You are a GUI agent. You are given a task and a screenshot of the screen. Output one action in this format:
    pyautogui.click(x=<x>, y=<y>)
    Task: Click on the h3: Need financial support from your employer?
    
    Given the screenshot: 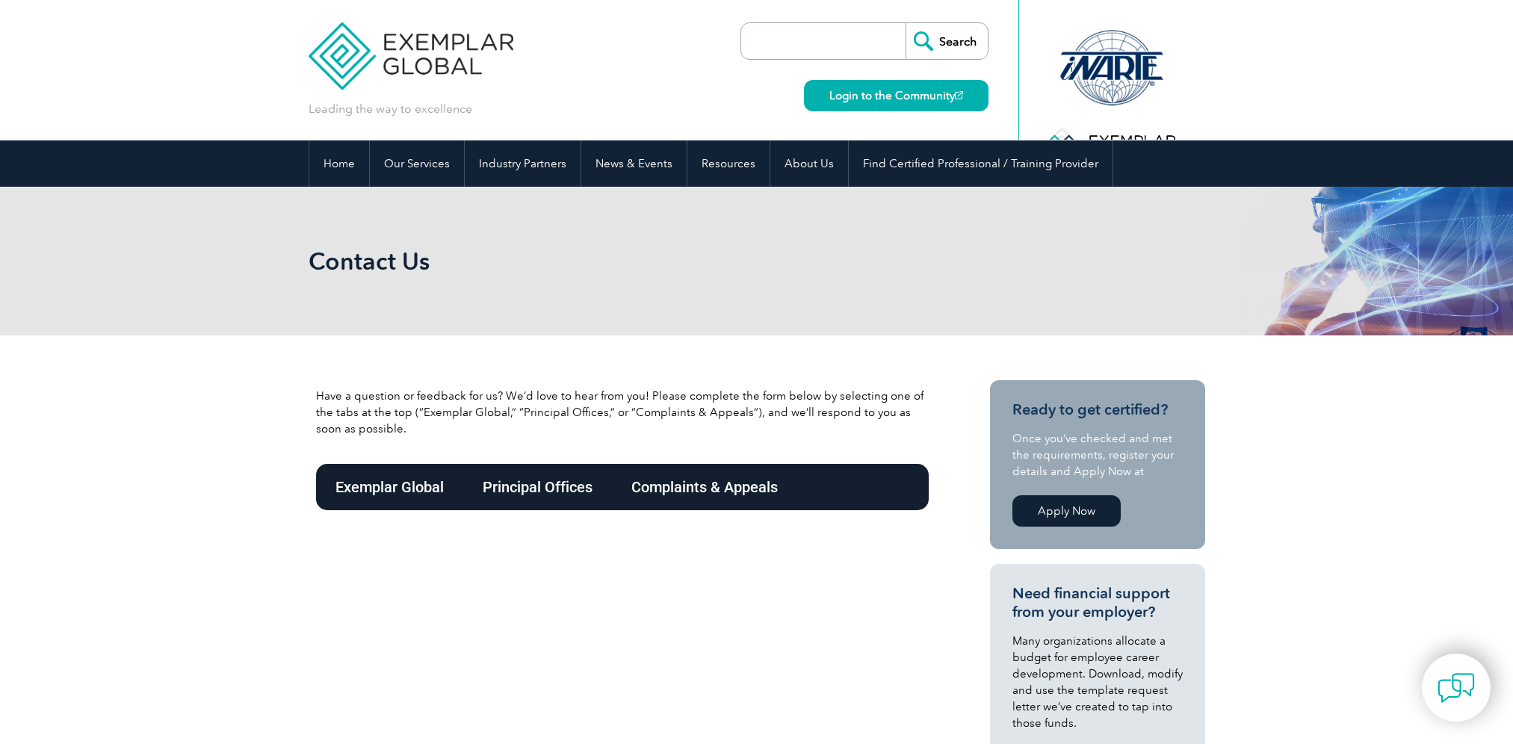 What is the action you would take?
    pyautogui.click(x=1098, y=603)
    